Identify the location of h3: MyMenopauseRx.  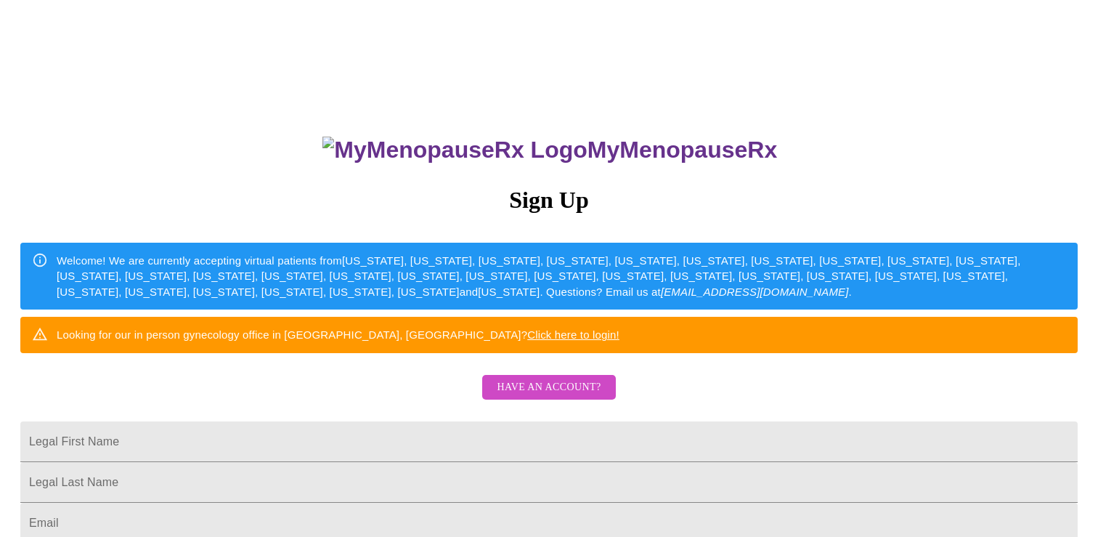
(550, 150).